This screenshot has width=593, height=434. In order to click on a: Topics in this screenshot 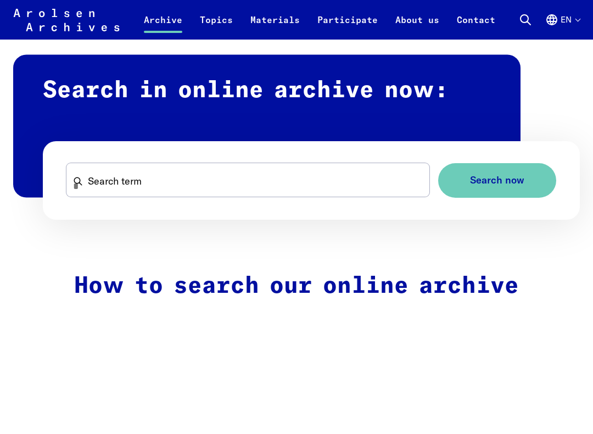, I will do `click(216, 26)`.